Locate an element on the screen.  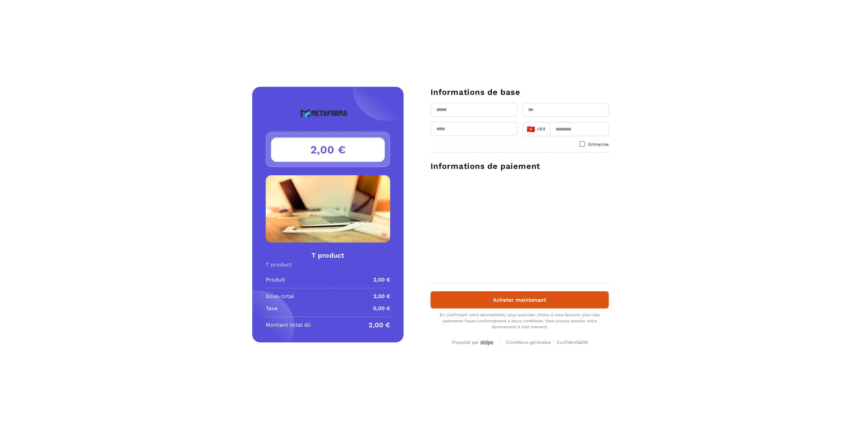
img: logo is located at coordinates (328, 113).